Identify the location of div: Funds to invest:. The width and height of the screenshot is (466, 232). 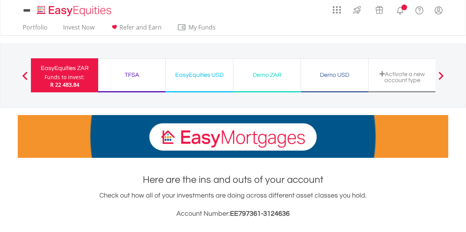
(65, 77).